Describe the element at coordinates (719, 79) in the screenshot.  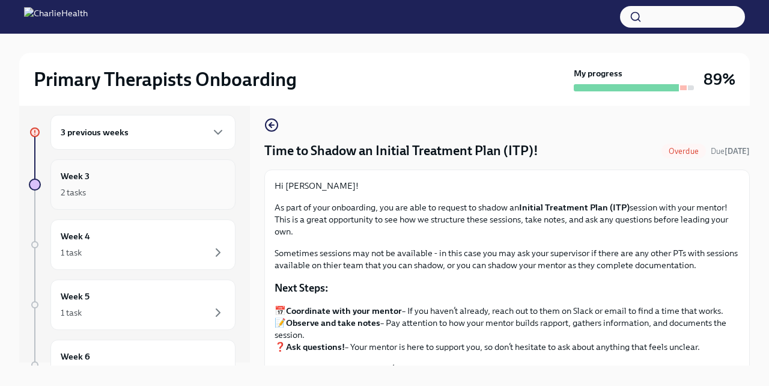
I see `h3: 89%` at that location.